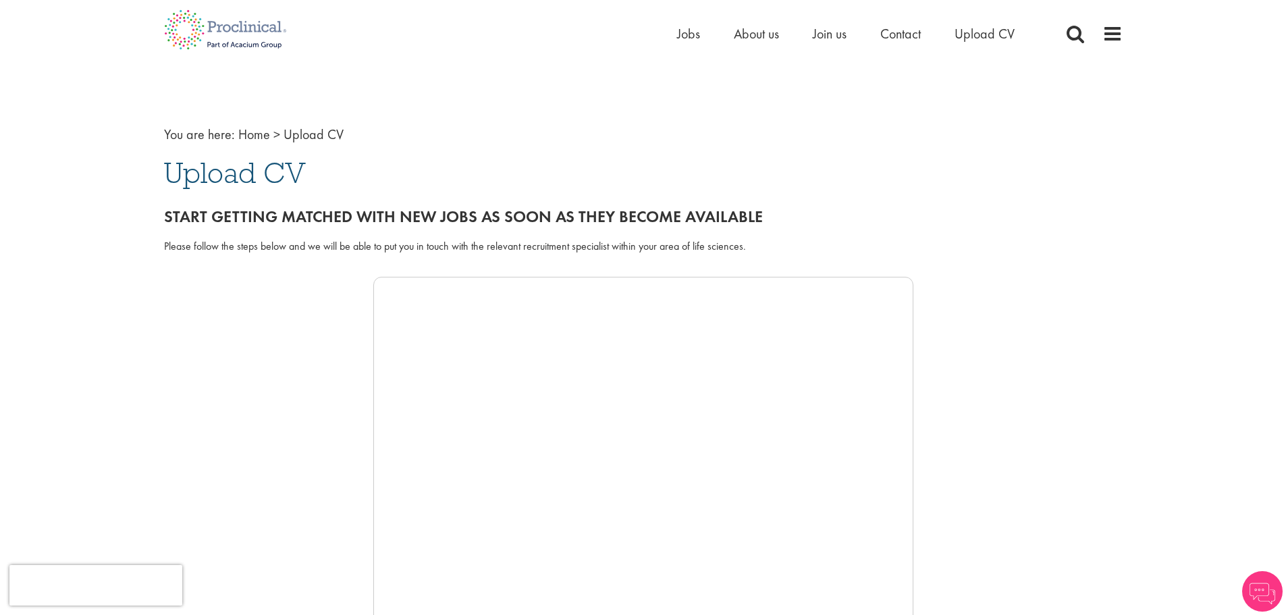 The width and height of the screenshot is (1286, 615). I want to click on a: About us, so click(756, 34).